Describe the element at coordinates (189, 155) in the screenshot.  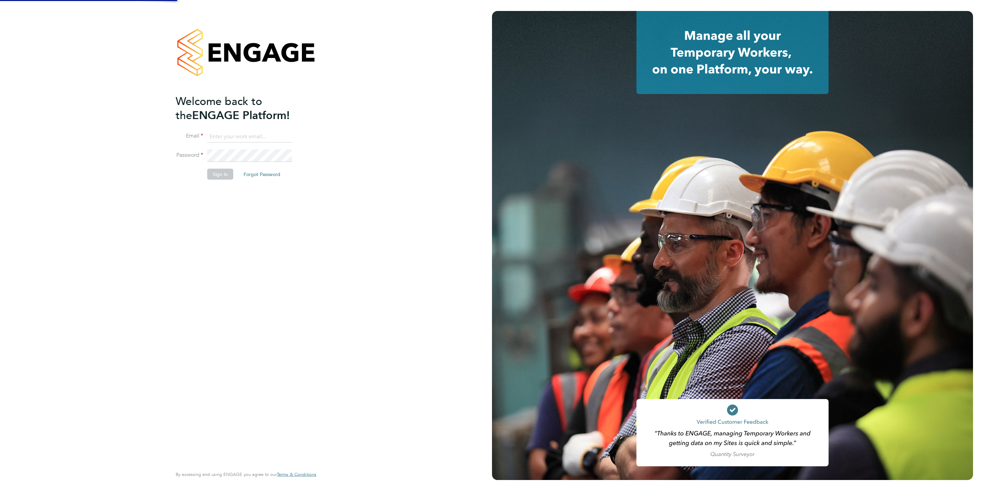
I see `label: Password` at that location.